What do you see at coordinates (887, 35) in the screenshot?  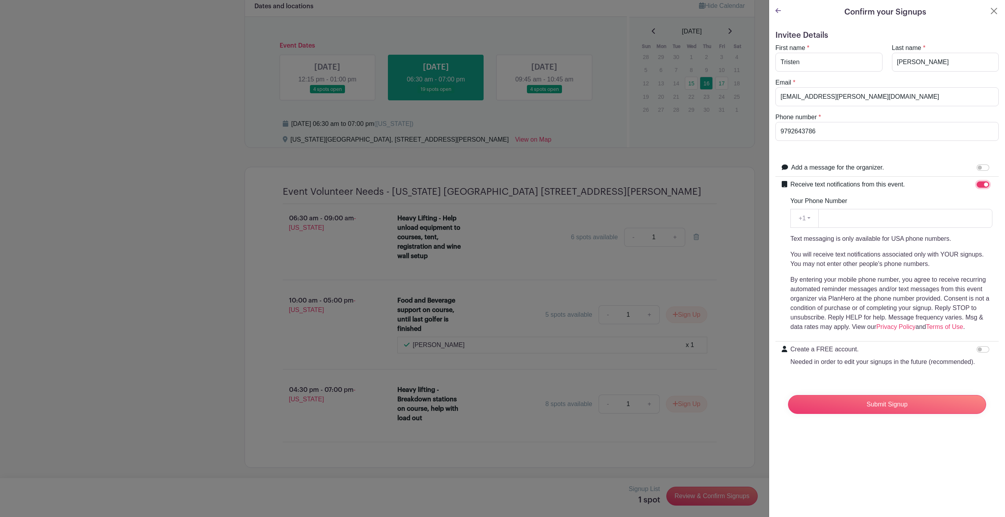 I see `h5: Invitee Details` at bounding box center [887, 35].